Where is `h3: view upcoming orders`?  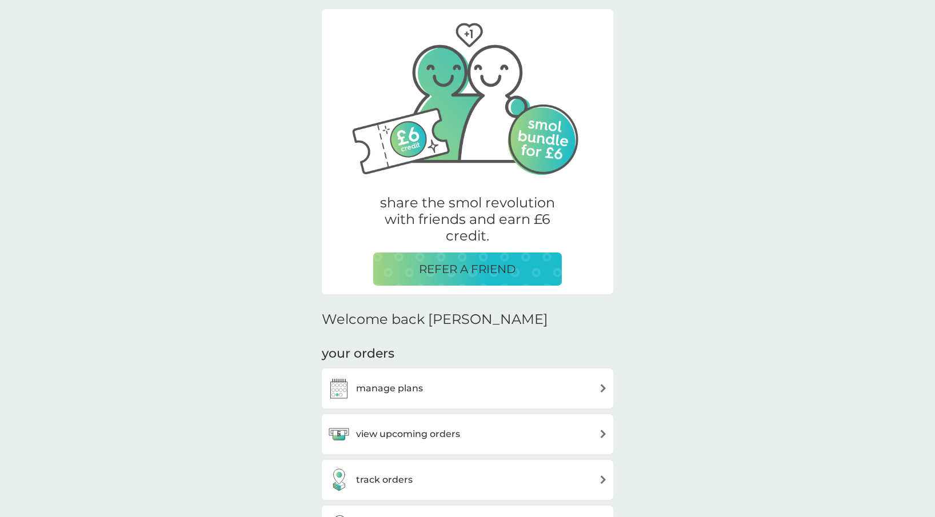 h3: view upcoming orders is located at coordinates (408, 434).